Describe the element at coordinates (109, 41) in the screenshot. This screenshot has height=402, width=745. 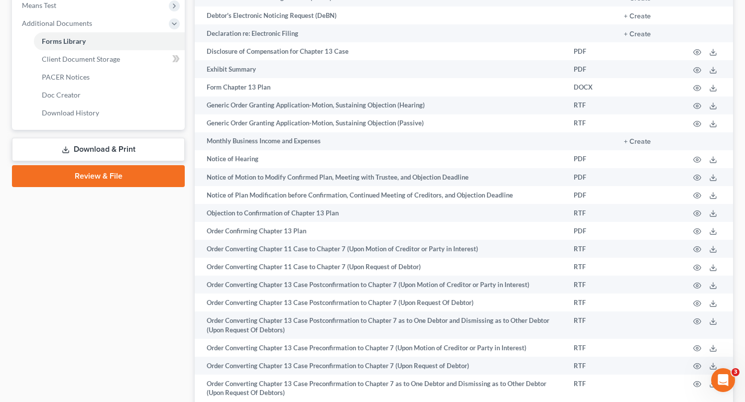
I see `a: Forms Library` at that location.